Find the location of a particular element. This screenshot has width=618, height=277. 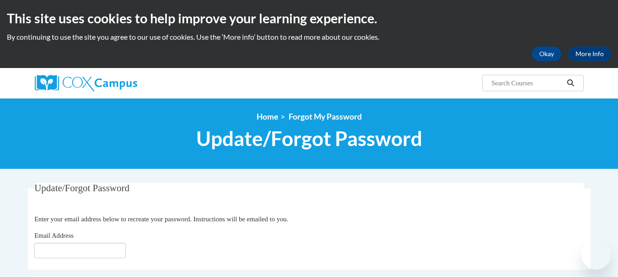

h2: This site uses cookies to help improve your learning experience. is located at coordinates (309, 18).